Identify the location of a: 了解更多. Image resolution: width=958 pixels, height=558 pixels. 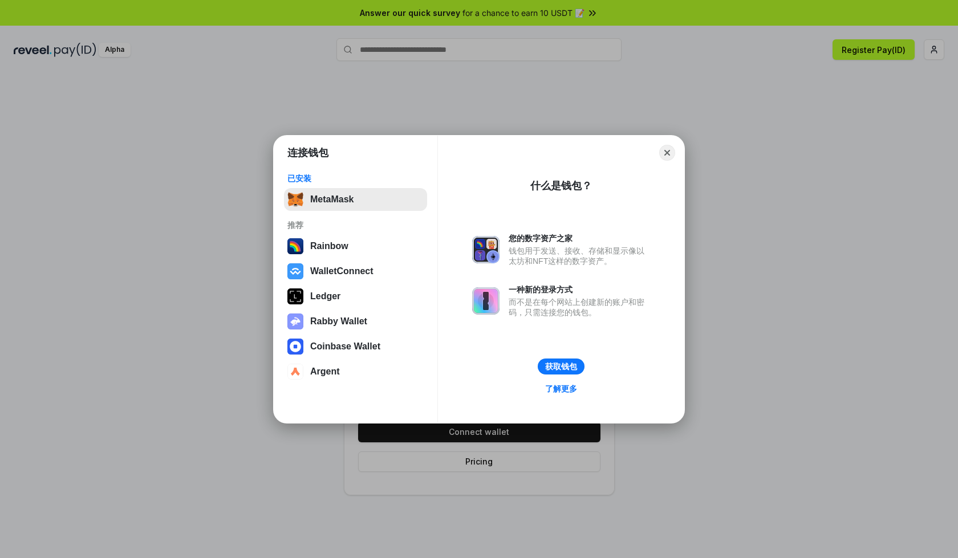
(561, 389).